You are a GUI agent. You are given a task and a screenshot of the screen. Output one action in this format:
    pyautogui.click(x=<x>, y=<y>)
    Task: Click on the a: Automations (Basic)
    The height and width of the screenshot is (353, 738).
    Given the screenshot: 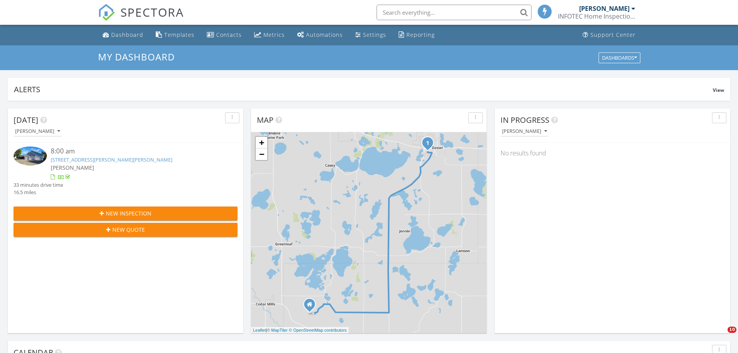 What is the action you would take?
    pyautogui.click(x=320, y=35)
    